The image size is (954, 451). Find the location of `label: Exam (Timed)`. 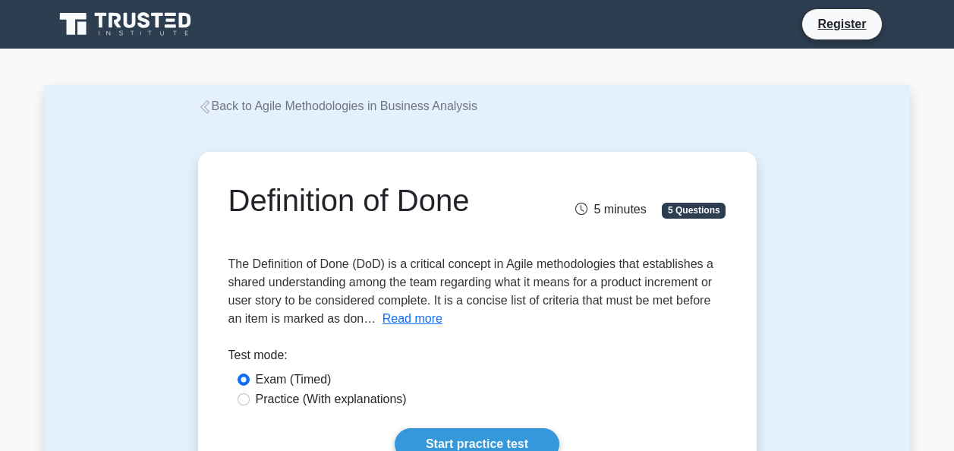

label: Exam (Timed) is located at coordinates (294, 380).